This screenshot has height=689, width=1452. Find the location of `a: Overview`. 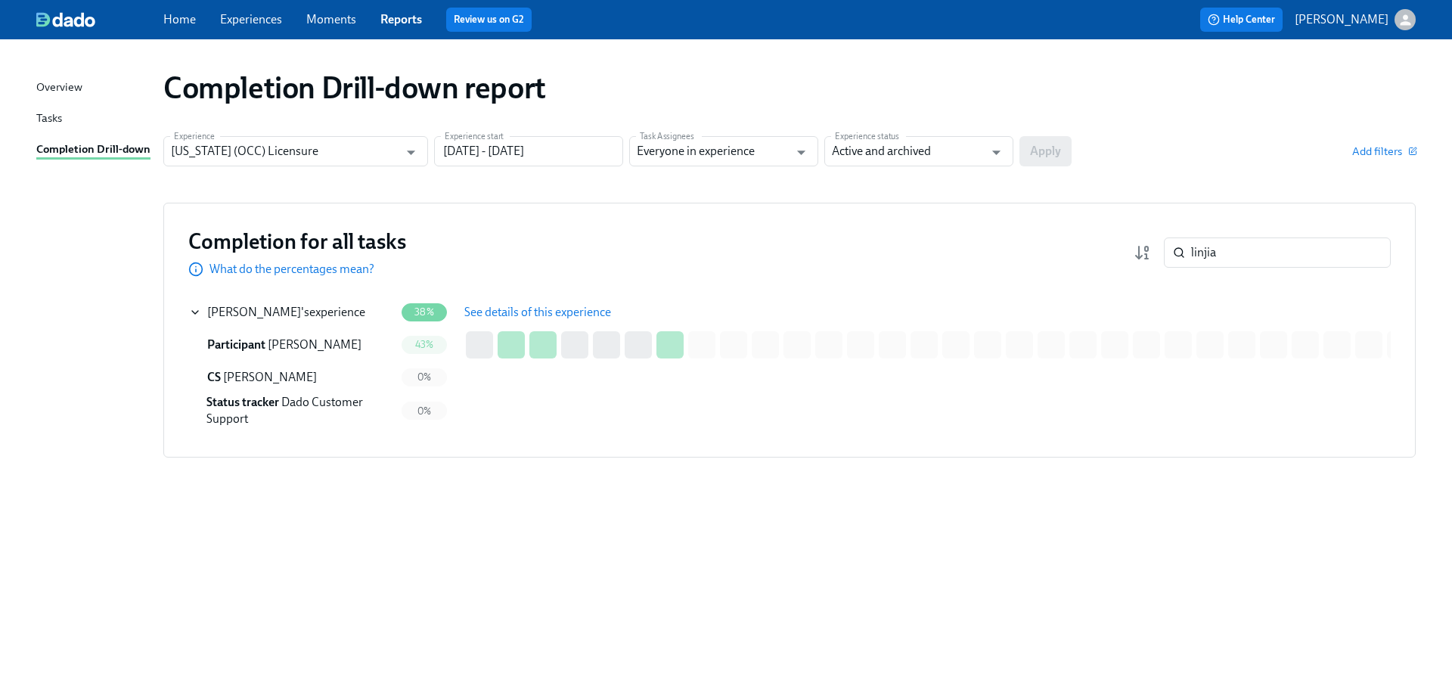

a: Overview is located at coordinates (94, 88).